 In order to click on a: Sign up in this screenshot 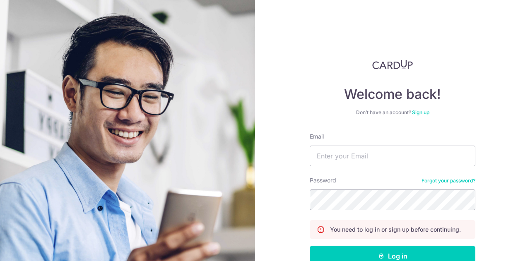, I will do `click(420, 112)`.